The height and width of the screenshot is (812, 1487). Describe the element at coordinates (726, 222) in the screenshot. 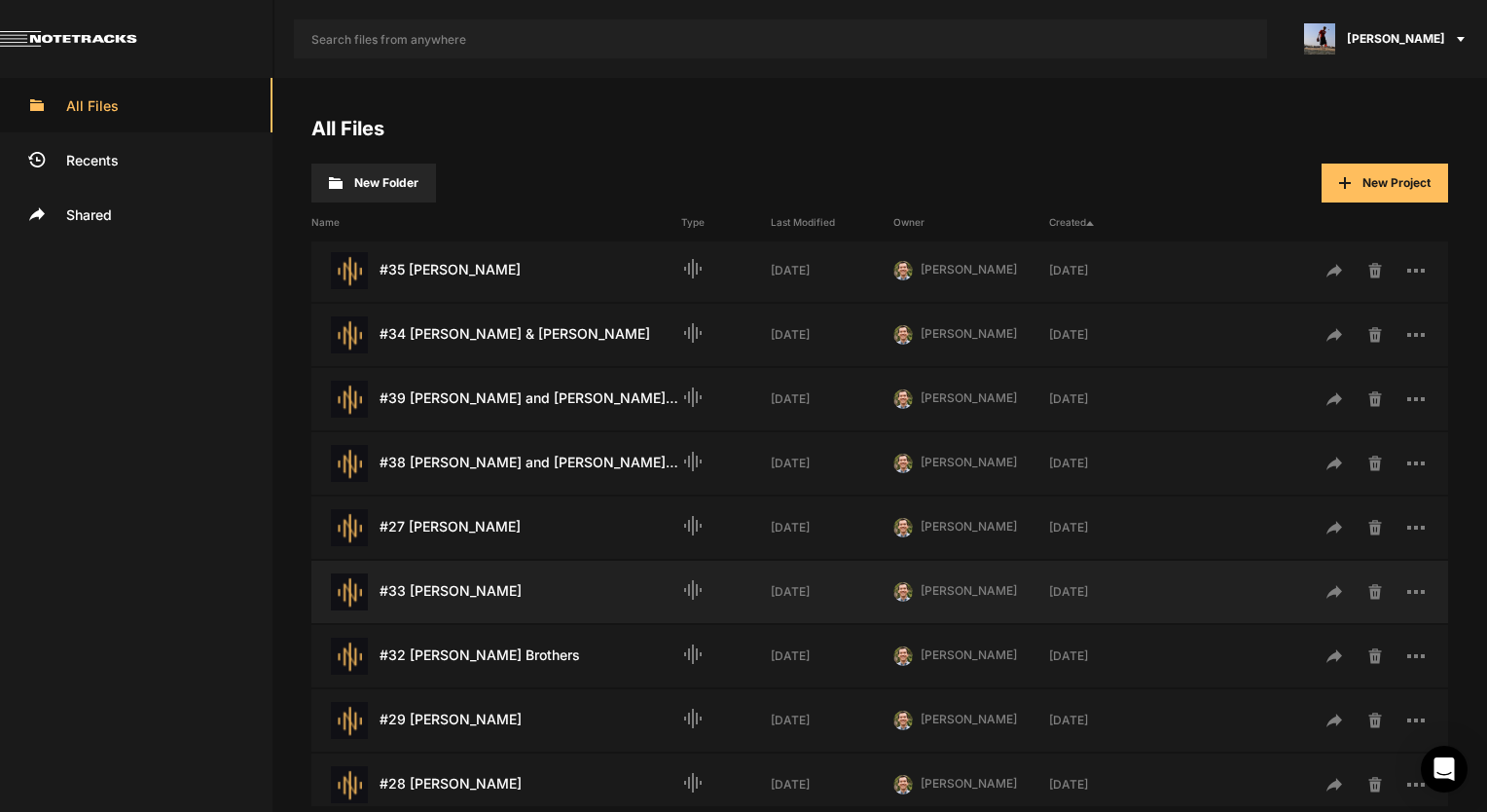

I see `div: Type` at that location.